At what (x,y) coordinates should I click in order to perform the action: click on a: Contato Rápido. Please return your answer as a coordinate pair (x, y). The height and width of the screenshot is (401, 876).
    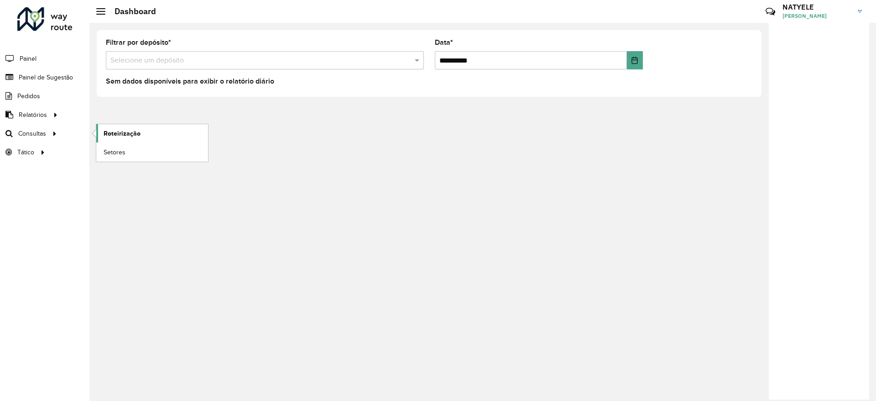
    Looking at the image, I should click on (770, 11).